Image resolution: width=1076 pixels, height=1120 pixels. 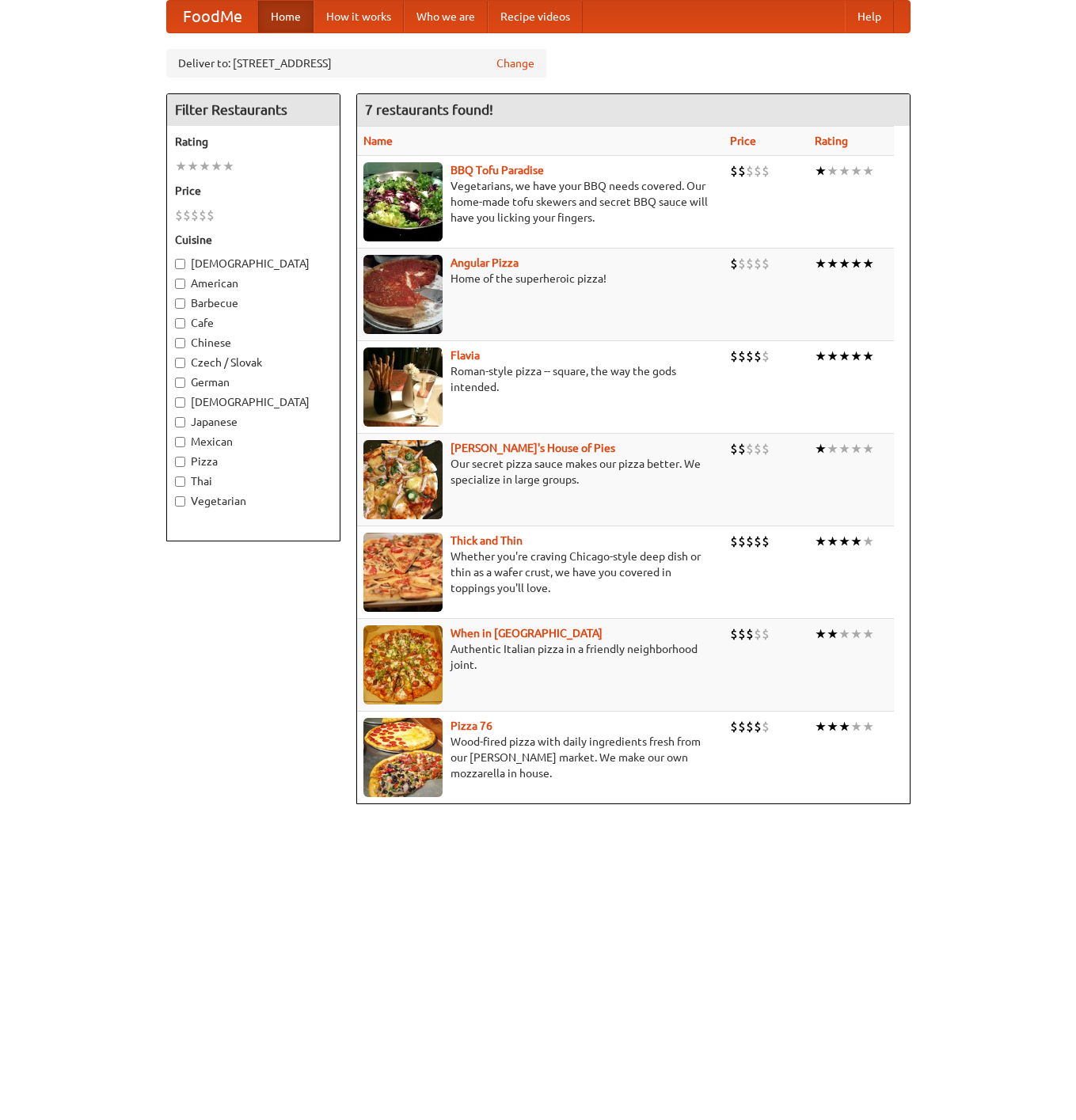 What do you see at coordinates (253, 343) in the screenshot?
I see `label: Chinese` at bounding box center [253, 343].